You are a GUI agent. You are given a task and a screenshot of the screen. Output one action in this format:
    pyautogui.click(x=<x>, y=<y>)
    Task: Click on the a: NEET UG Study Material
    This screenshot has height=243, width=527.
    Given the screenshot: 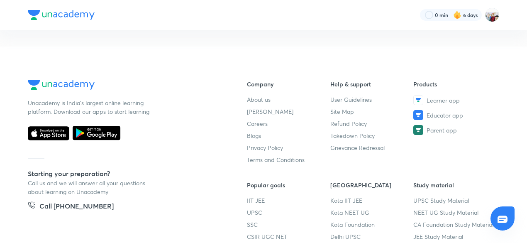 What is the action you would take?
    pyautogui.click(x=454, y=212)
    